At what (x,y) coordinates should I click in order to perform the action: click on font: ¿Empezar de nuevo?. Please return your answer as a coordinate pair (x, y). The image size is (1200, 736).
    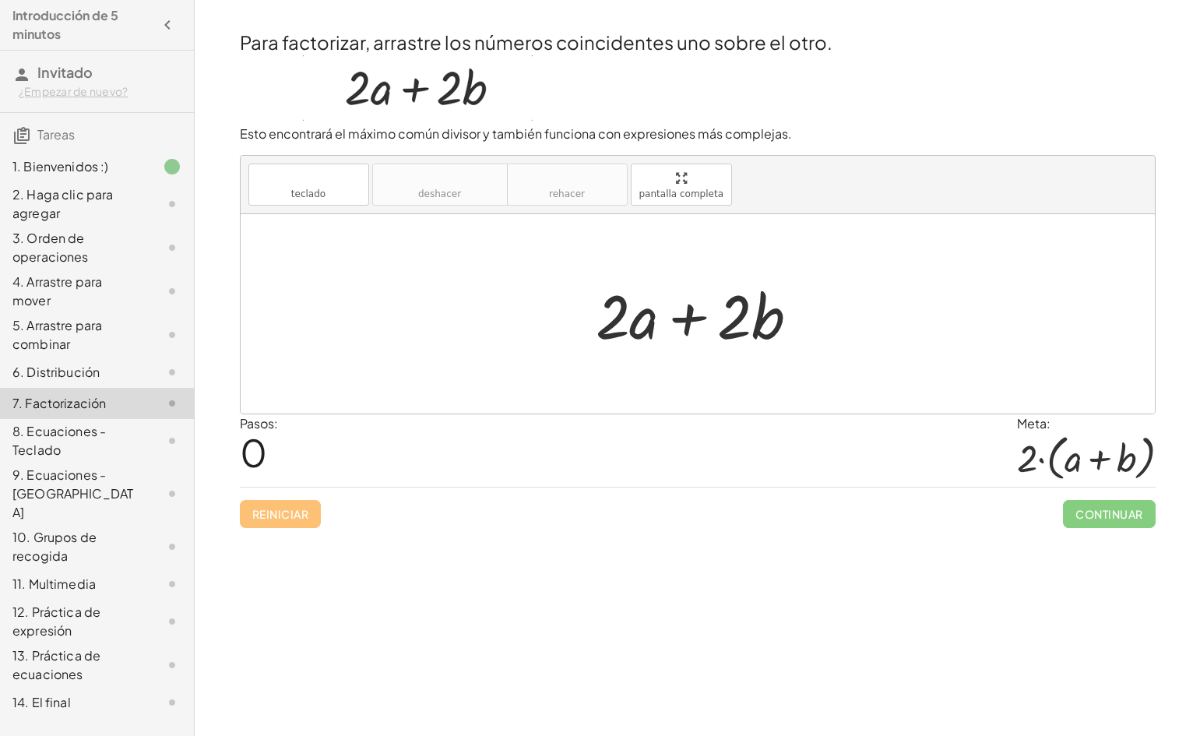
    Looking at the image, I should click on (73, 91).